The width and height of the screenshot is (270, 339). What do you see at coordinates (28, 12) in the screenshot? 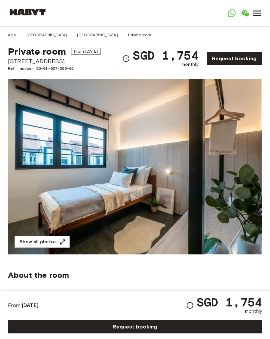
I see `img: Habyt` at bounding box center [28, 12].